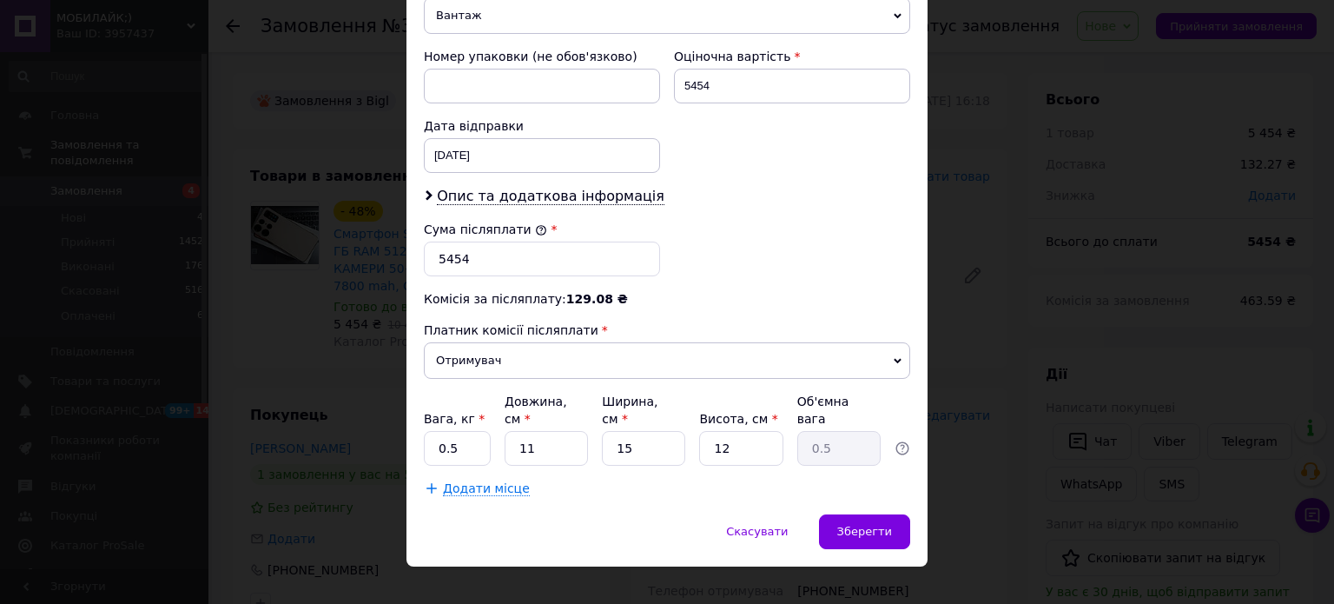  What do you see at coordinates (756, 531) in the screenshot?
I see `span: Скасувати` at bounding box center [756, 531].